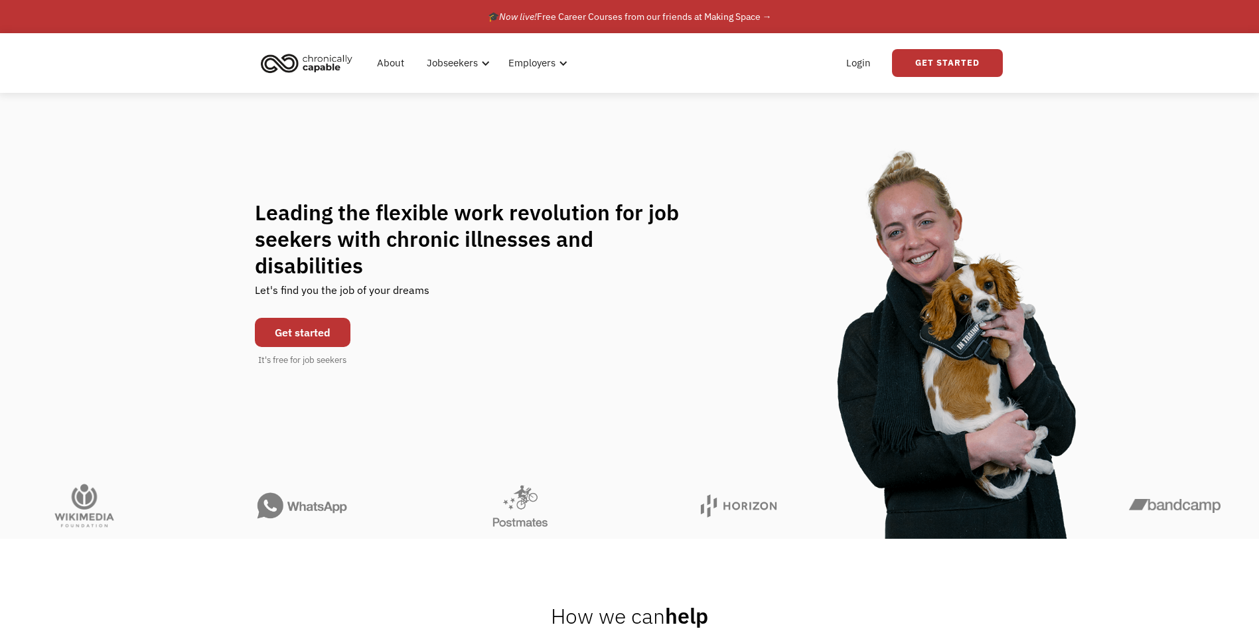 The width and height of the screenshot is (1259, 633). Describe the element at coordinates (309, 63) in the screenshot. I see `a: home` at that location.